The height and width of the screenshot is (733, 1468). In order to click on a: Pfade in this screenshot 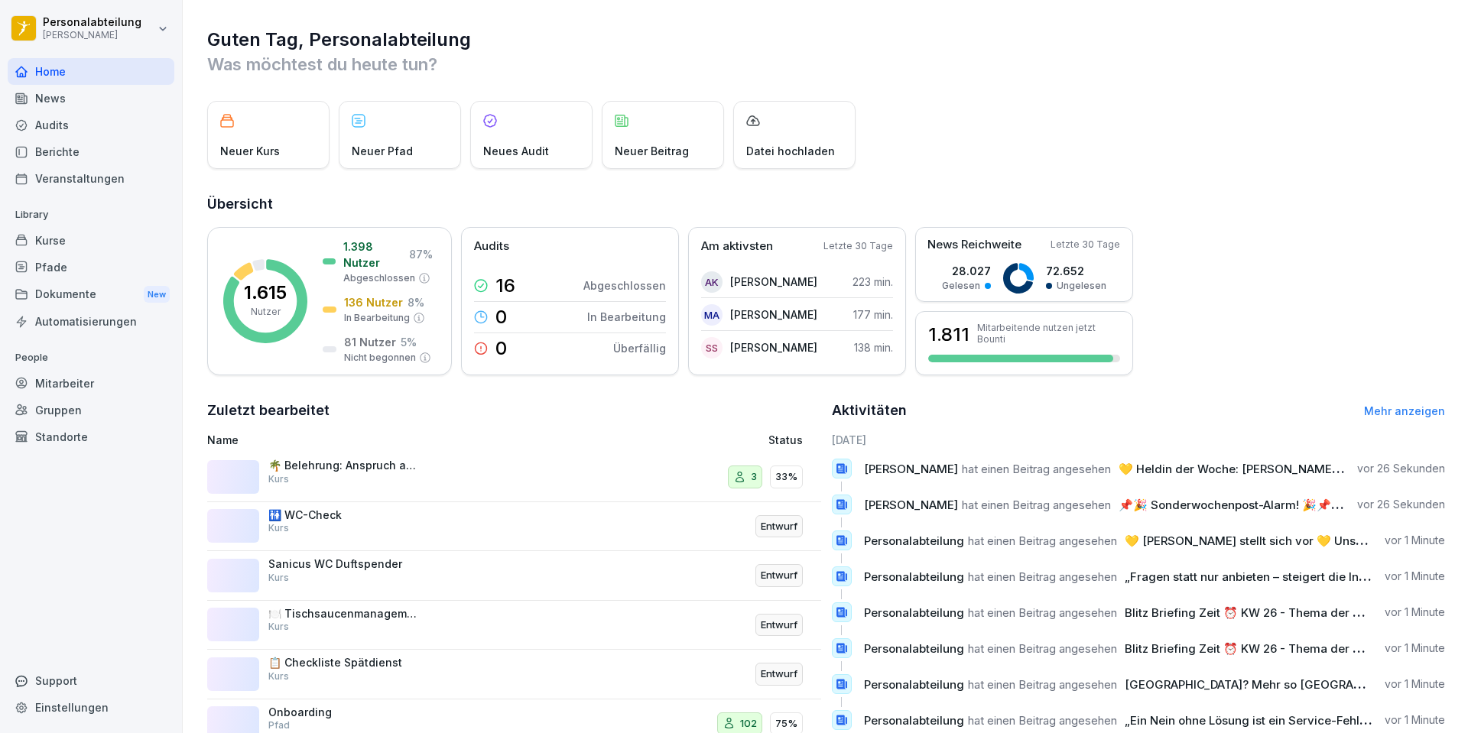, I will do `click(91, 267)`.